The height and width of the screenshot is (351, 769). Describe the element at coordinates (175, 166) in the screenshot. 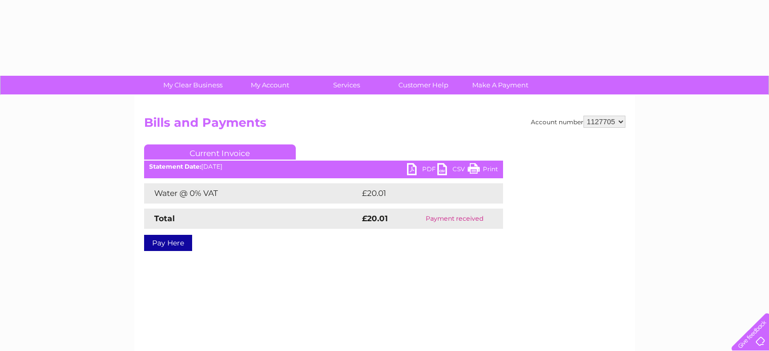

I see `b: Statement Date:` at that location.